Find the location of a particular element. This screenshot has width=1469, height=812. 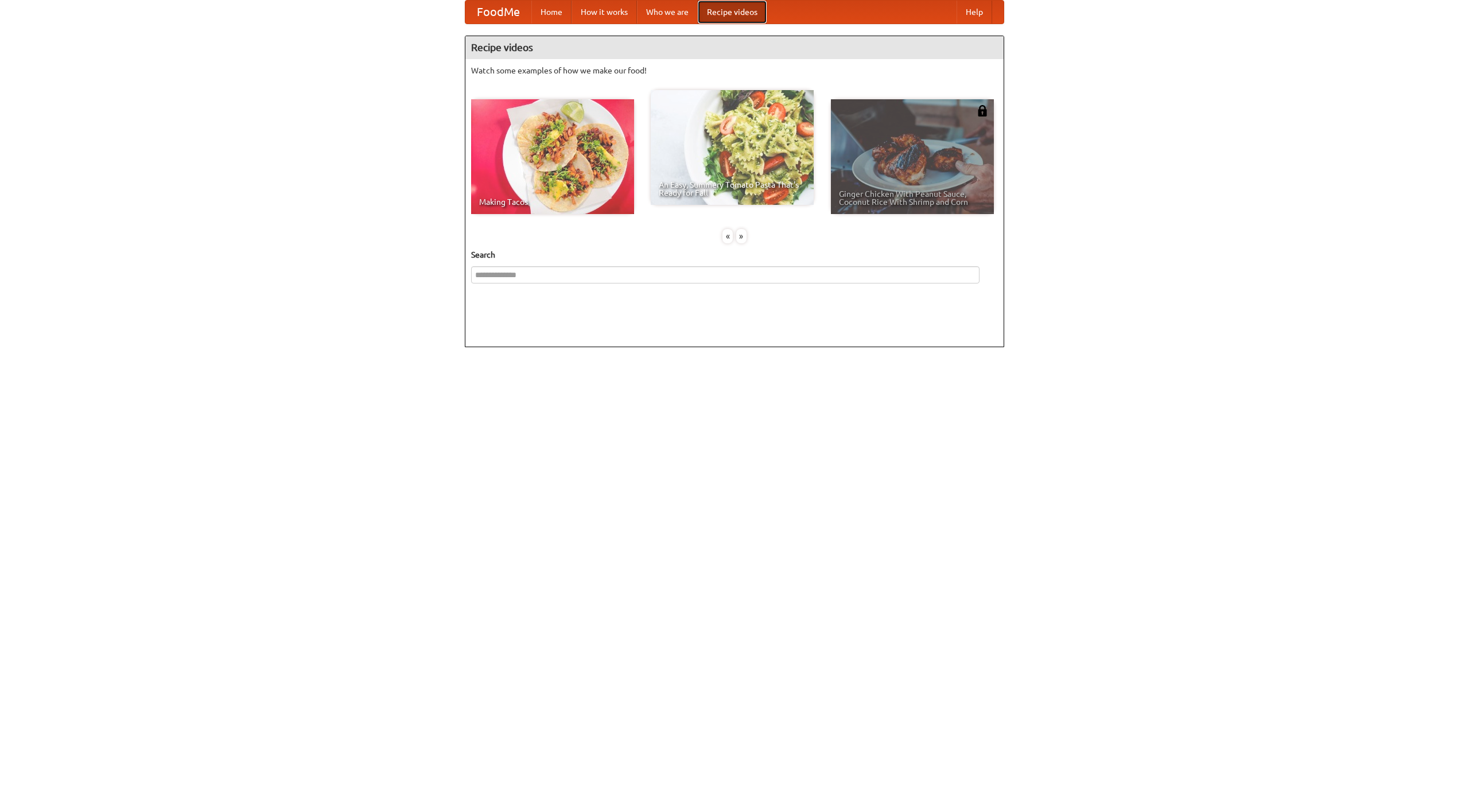

img: 483408.png is located at coordinates (983, 111).